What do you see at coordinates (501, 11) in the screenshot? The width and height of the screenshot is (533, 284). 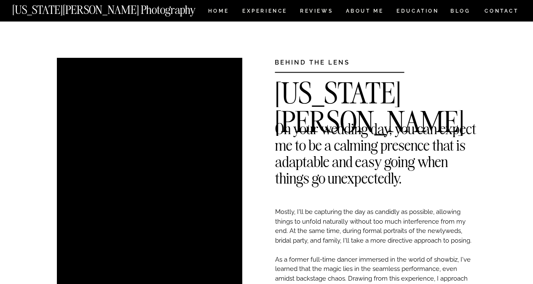 I see `a: CONTACT` at bounding box center [501, 11].